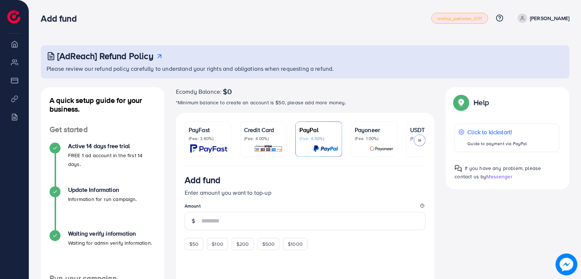 The image size is (581, 279). I want to click on span: $0, so click(227, 91).